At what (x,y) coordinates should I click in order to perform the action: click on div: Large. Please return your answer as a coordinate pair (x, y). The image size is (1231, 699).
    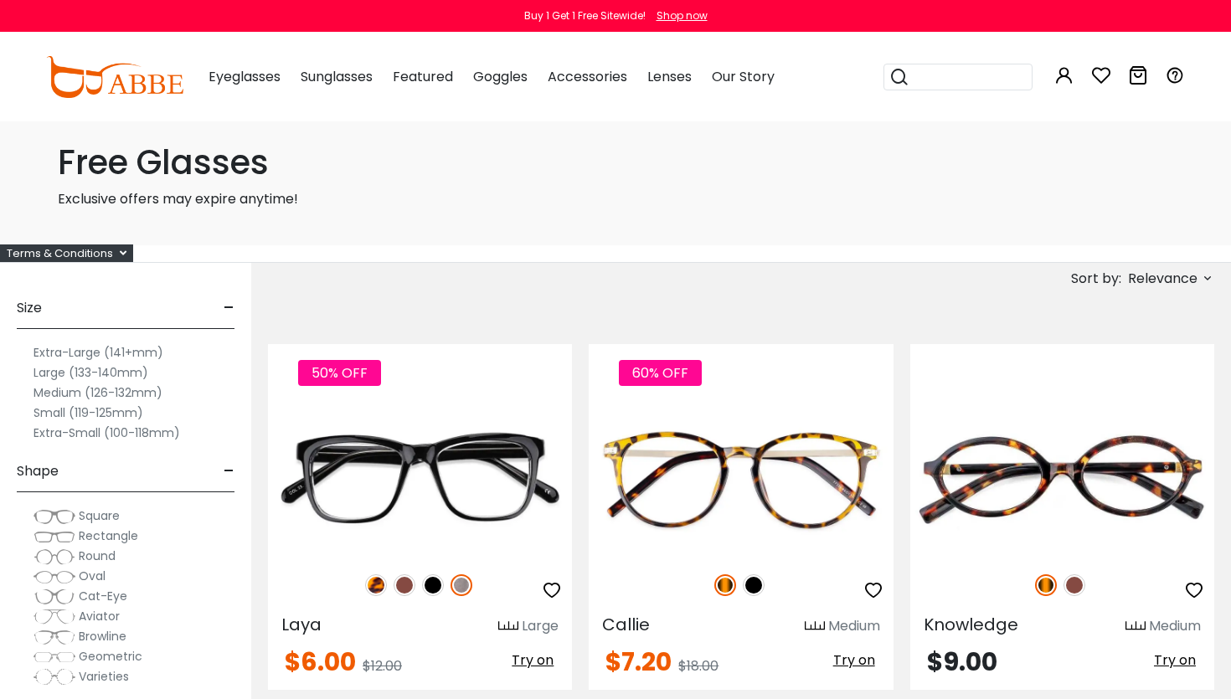
    Looking at the image, I should click on (540, 626).